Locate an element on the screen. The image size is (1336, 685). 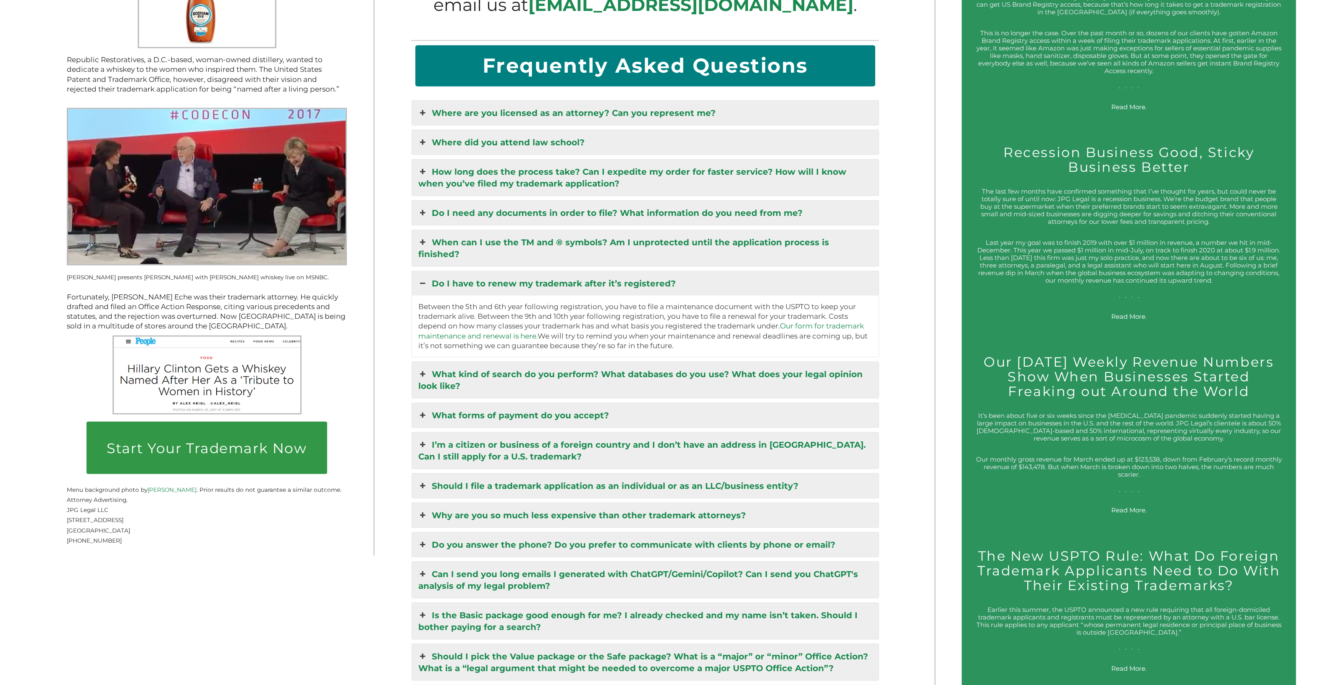
p: This is no longer the case. Over the past month or so, dozens of our clients have gotten Amazon B... is located at coordinates (1129, 60).